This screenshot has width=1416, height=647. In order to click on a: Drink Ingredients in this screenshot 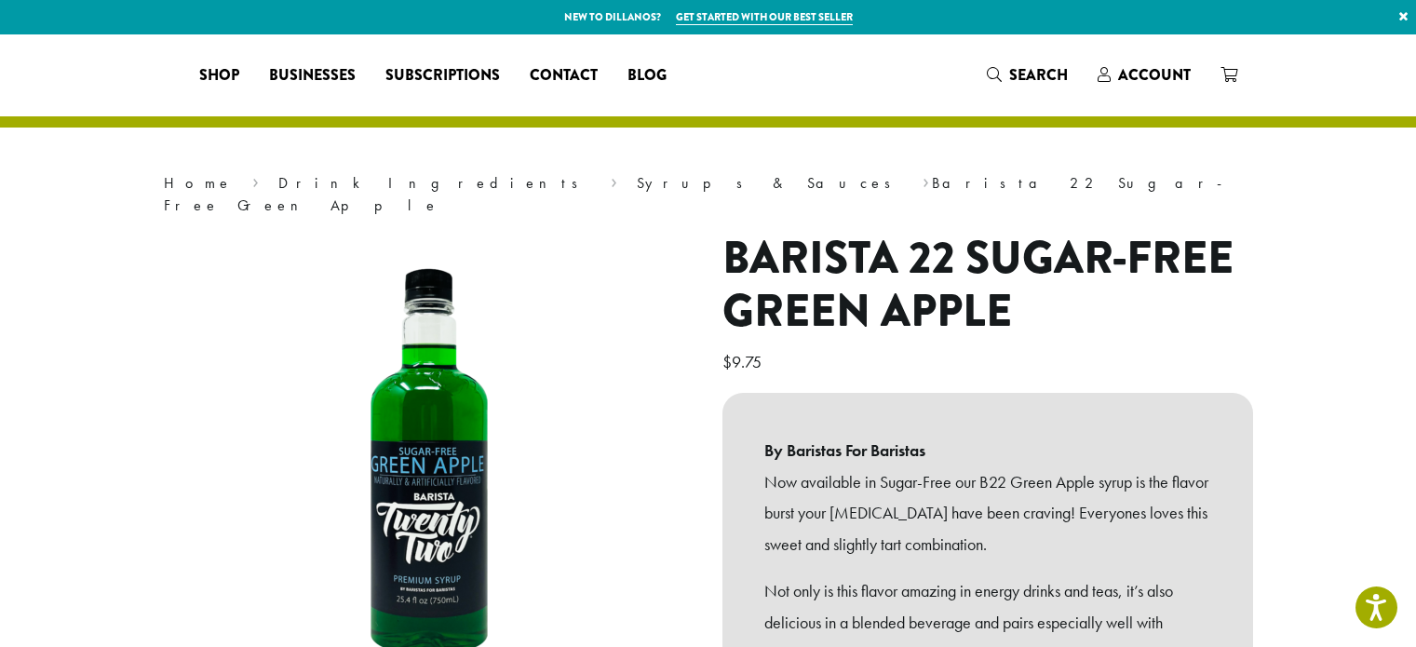, I will do `click(434, 182)`.